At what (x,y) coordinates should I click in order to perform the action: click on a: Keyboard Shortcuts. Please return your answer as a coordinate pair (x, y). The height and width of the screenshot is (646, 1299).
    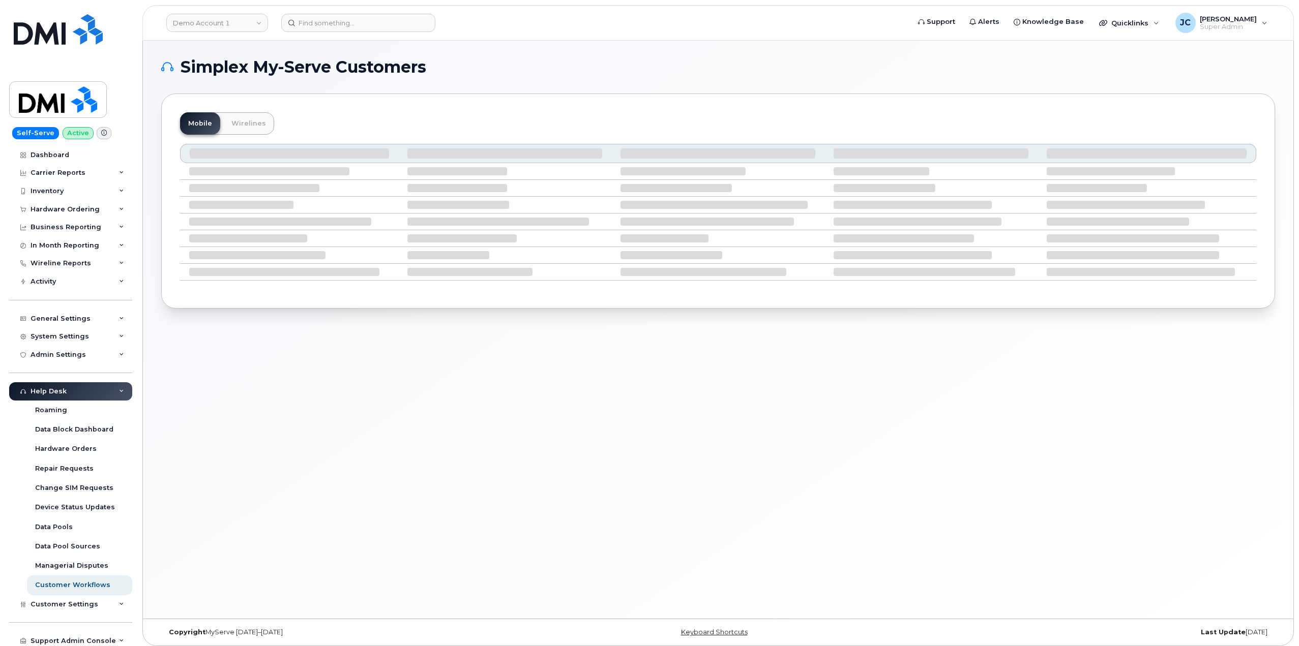
    Looking at the image, I should click on (714, 632).